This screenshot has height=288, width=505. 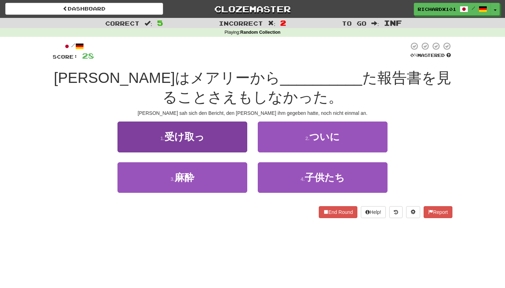 I want to click on span: 0 %, so click(x=414, y=55).